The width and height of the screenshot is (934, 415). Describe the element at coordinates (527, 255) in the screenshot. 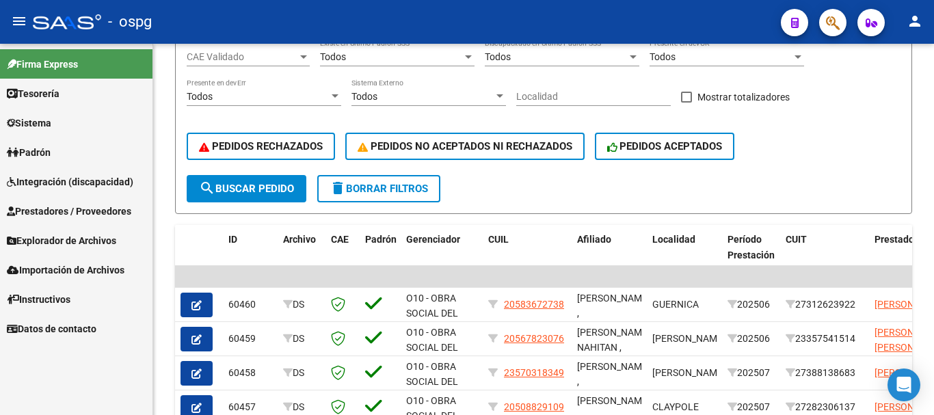

I see `datatable-header-cell: CUIL` at that location.